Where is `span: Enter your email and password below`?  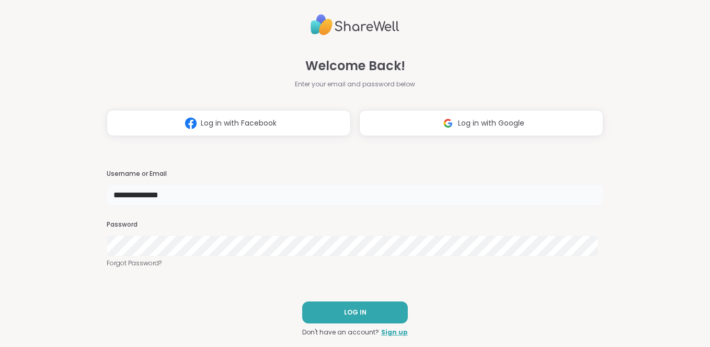 span: Enter your email and password below is located at coordinates (355, 84).